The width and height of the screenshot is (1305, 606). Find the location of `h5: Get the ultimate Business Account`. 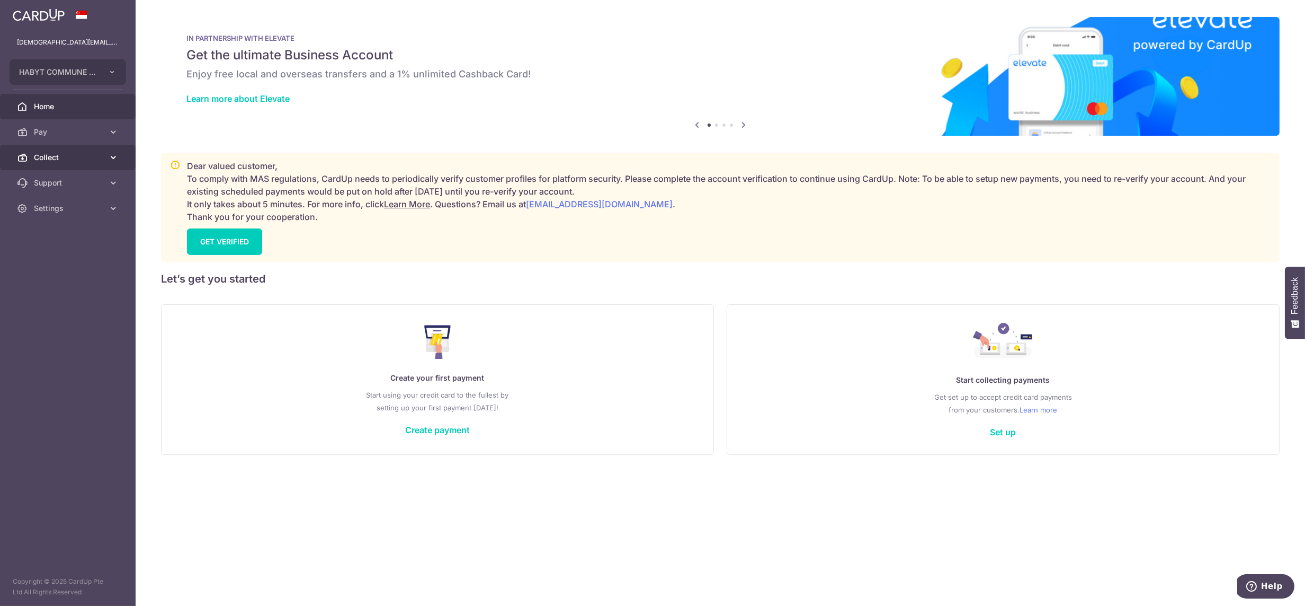

h5: Get the ultimate Business Account is located at coordinates (721, 55).